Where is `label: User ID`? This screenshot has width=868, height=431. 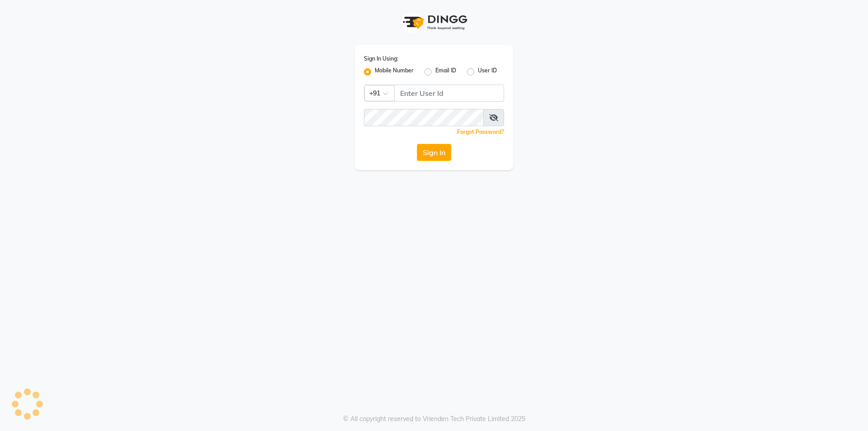
label: User ID is located at coordinates (487, 72).